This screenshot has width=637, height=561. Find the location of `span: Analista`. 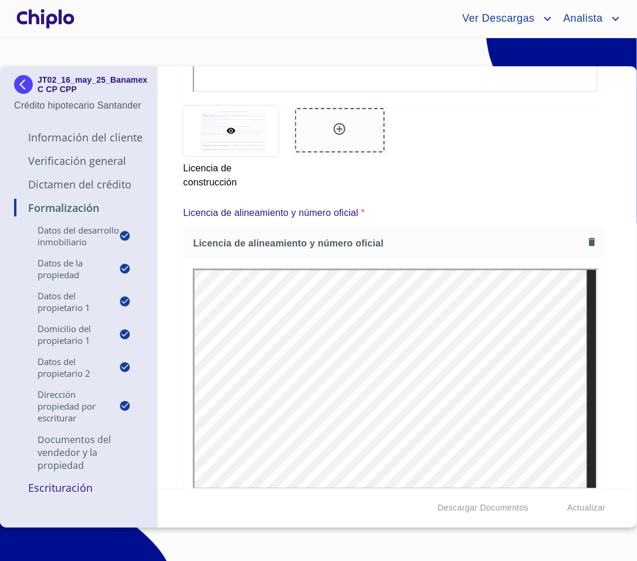

span: Analista is located at coordinates (582, 19).